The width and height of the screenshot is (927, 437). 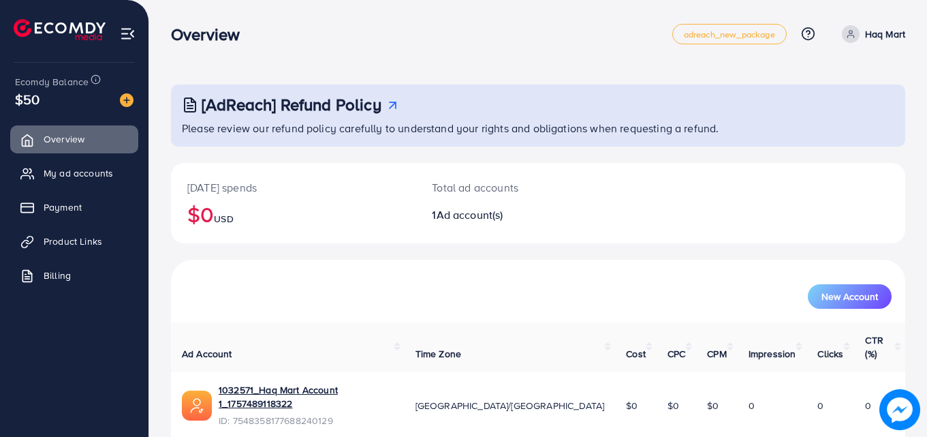 What do you see at coordinates (57, 275) in the screenshot?
I see `span: Billing` at bounding box center [57, 275].